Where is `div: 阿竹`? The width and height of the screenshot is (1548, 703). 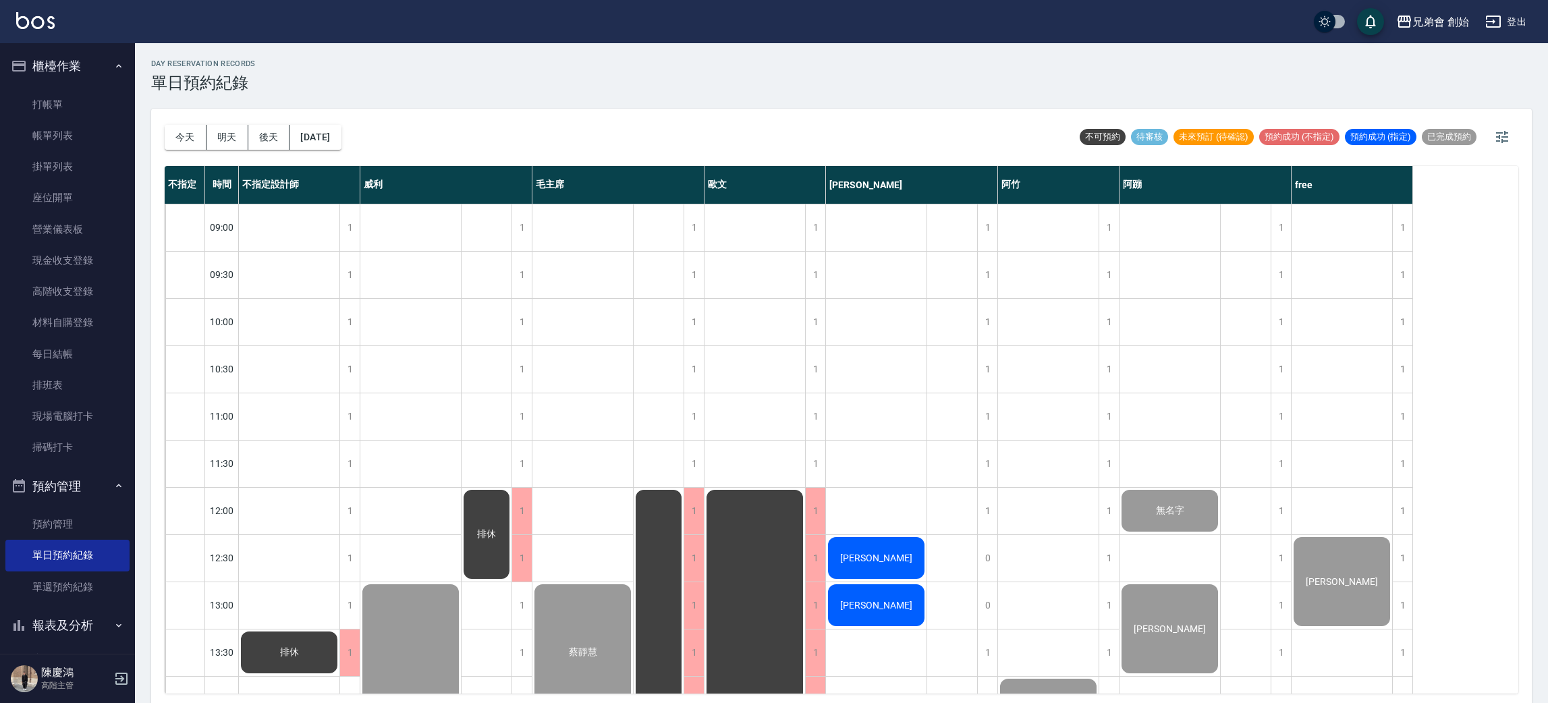 div: 阿竹 is located at coordinates (1059, 185).